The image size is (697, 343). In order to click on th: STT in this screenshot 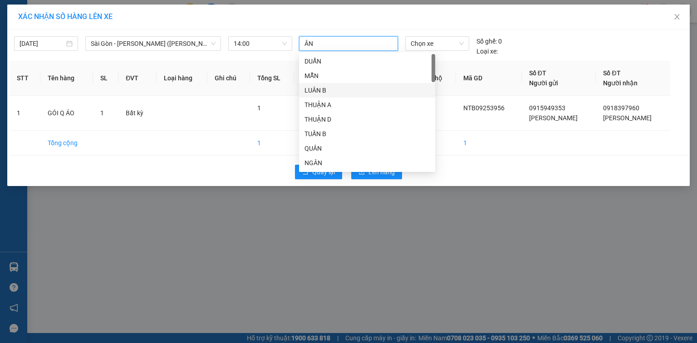, I will do `click(25, 78)`.